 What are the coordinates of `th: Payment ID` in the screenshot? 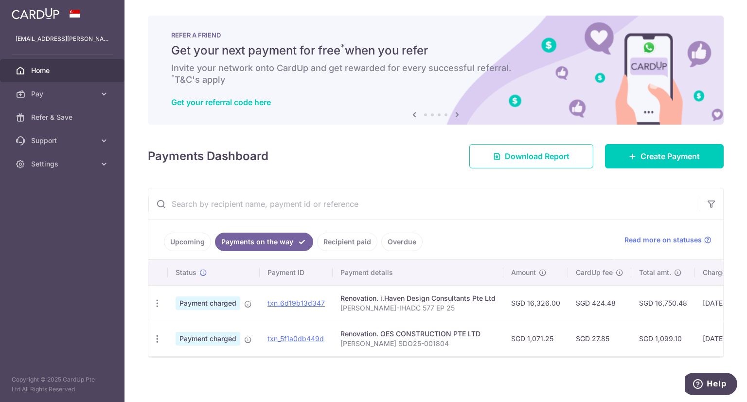 It's located at (296, 272).